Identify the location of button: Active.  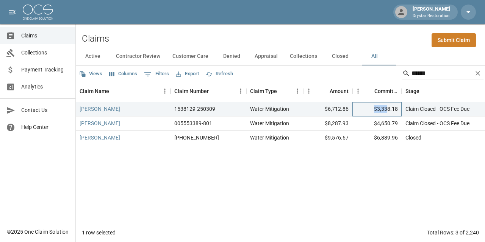
(93, 56).